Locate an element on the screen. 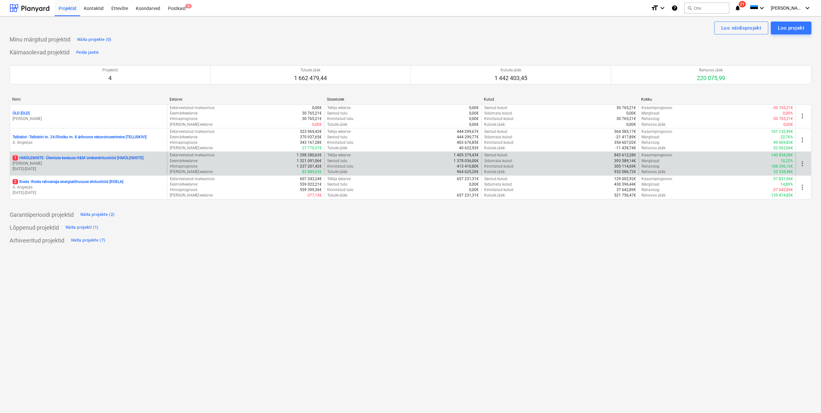 This screenshot has height=413, width=821. span: search is located at coordinates (690, 8).